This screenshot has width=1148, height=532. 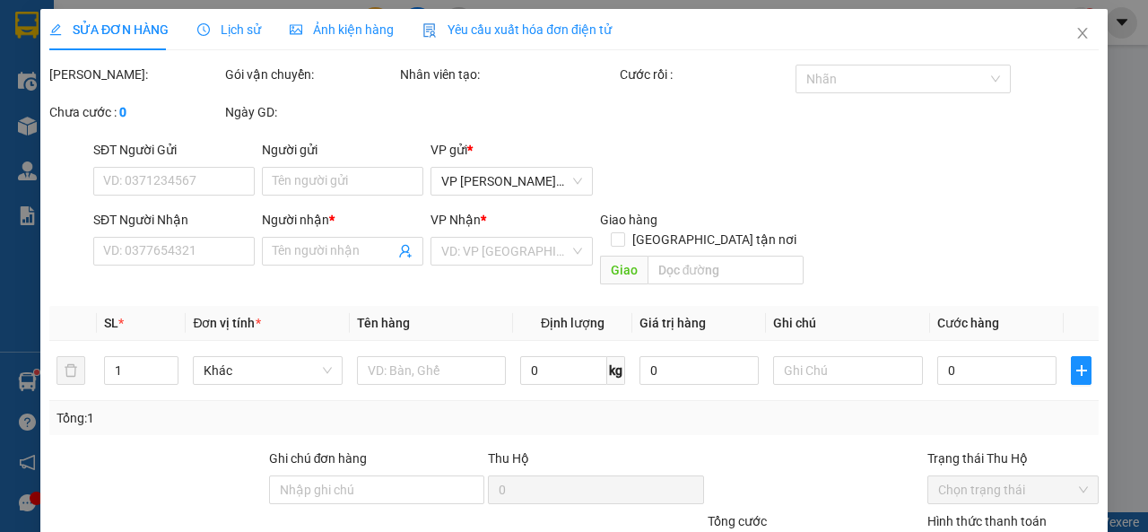 What do you see at coordinates (383, 323) in the screenshot?
I see `span: Tên hàng` at bounding box center [383, 323].